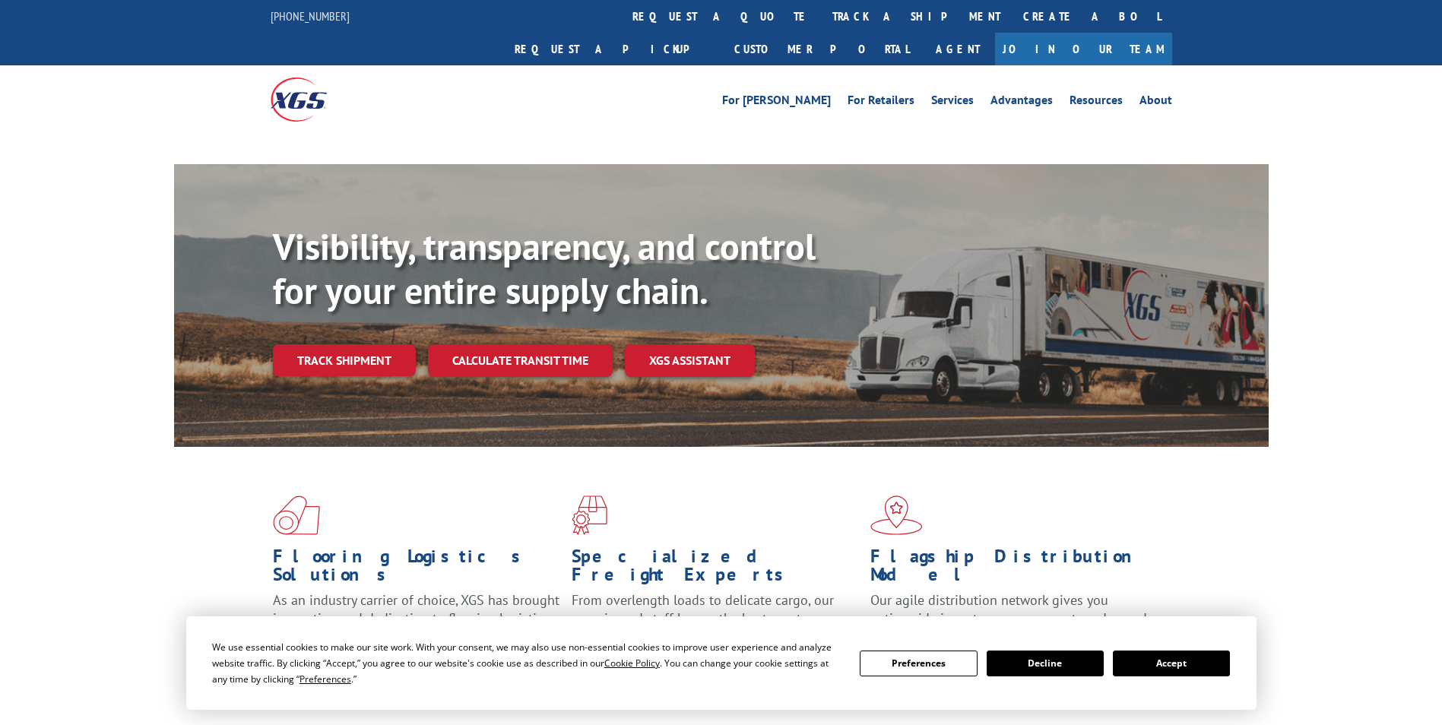  Describe the element at coordinates (1096, 103) in the screenshot. I see `a: Resources` at that location.